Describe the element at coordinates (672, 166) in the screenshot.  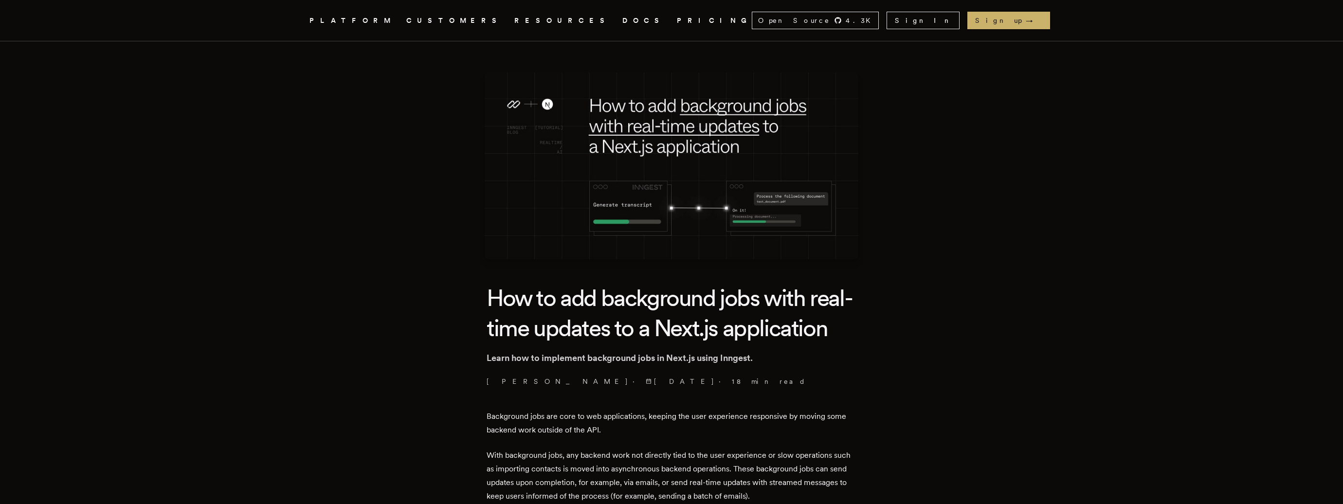
I see `img: Featured image for How to add background jobs with real-time updates to a Next.js application blo...` at that location.